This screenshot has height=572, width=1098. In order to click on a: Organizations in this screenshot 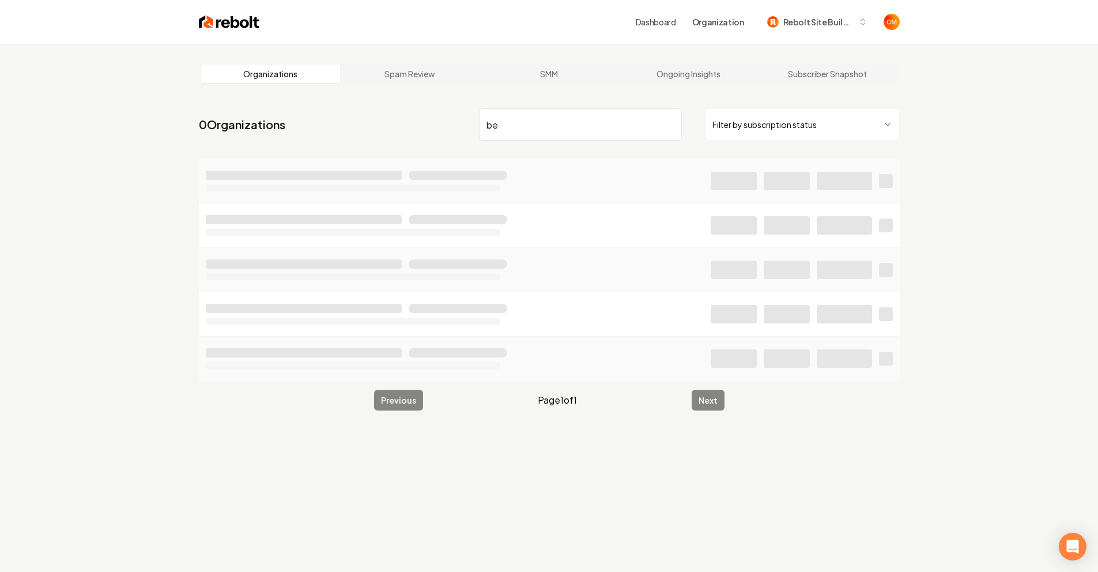, I will do `click(271, 74)`.